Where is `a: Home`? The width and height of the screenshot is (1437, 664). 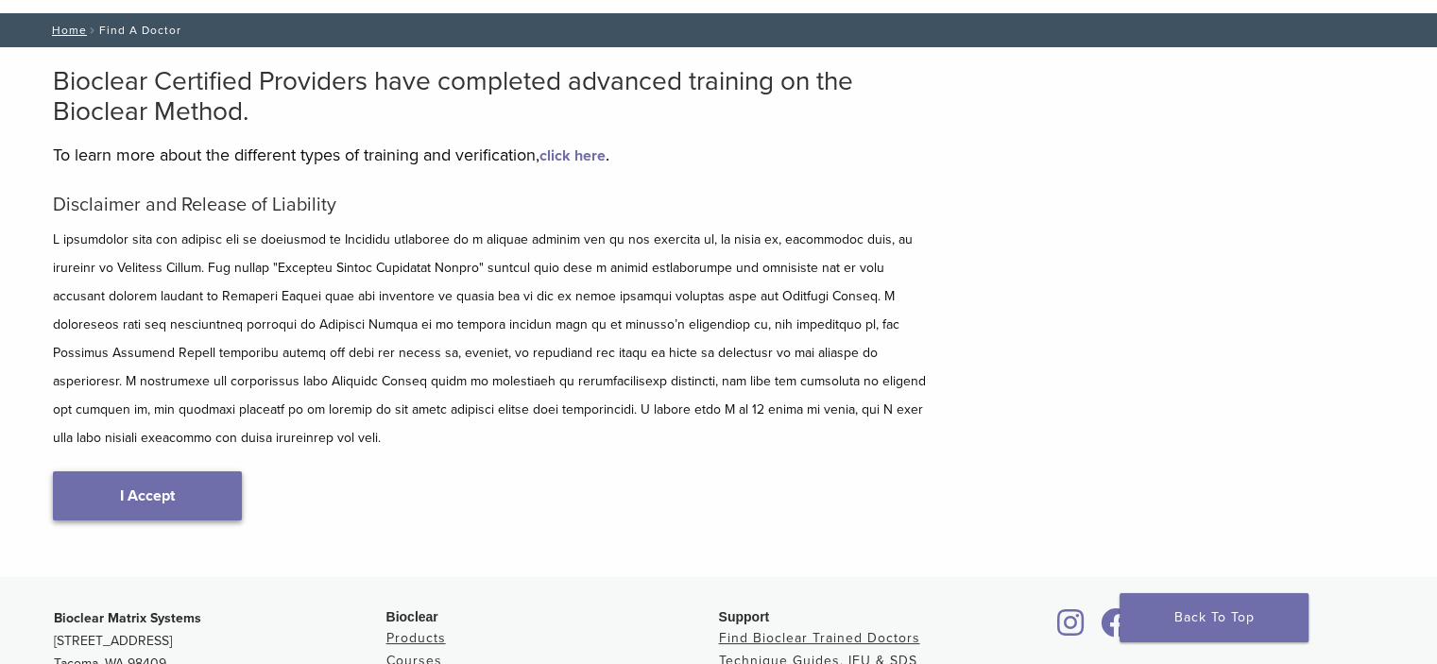 a: Home is located at coordinates (66, 30).